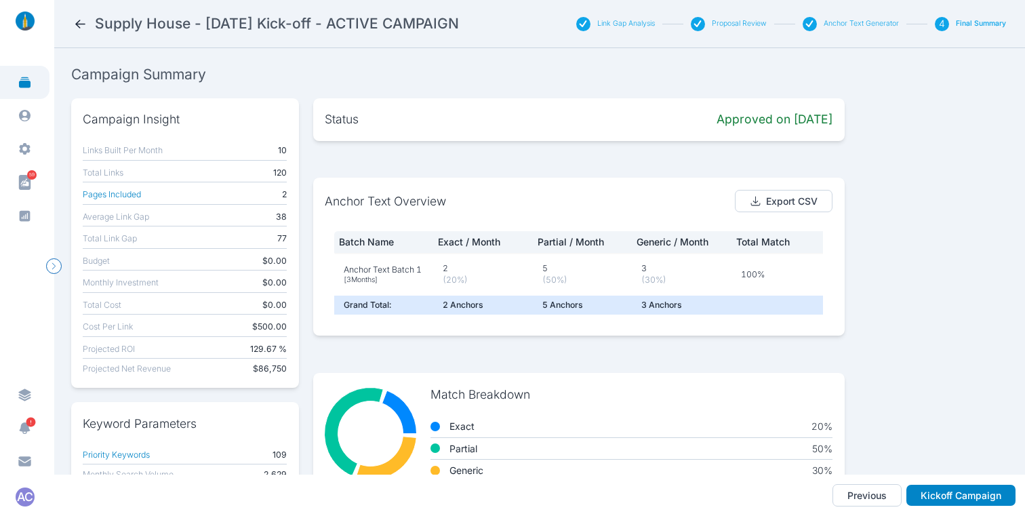 Image resolution: width=1025 pixels, height=516 pixels. Describe the element at coordinates (783, 201) in the screenshot. I see `button: Export CSV` at that location.